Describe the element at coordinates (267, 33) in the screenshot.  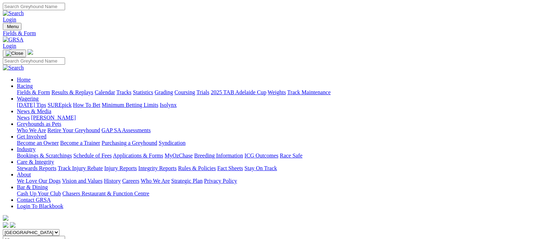
I see `div: Fields & Form` at that location.